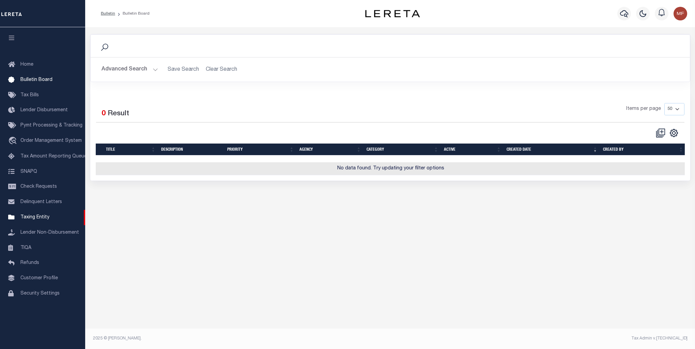 The width and height of the screenshot is (695, 349). I want to click on span: Tax Bills, so click(30, 95).